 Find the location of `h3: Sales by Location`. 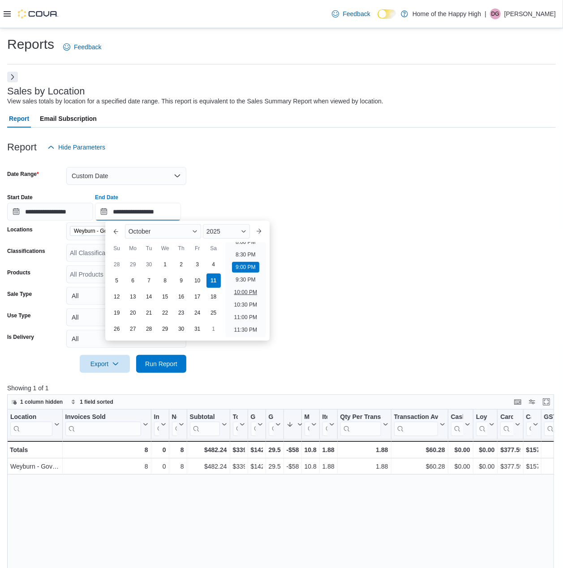

h3: Sales by Location is located at coordinates (46, 91).